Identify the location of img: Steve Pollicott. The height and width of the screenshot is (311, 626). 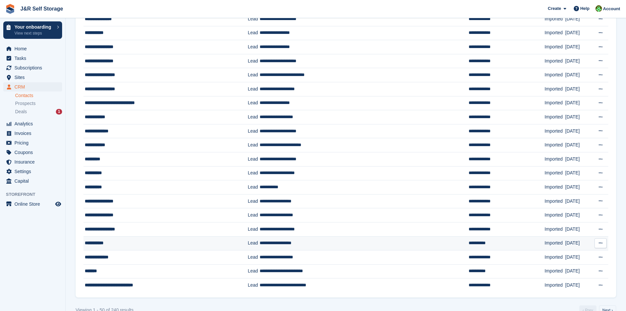
(599, 9).